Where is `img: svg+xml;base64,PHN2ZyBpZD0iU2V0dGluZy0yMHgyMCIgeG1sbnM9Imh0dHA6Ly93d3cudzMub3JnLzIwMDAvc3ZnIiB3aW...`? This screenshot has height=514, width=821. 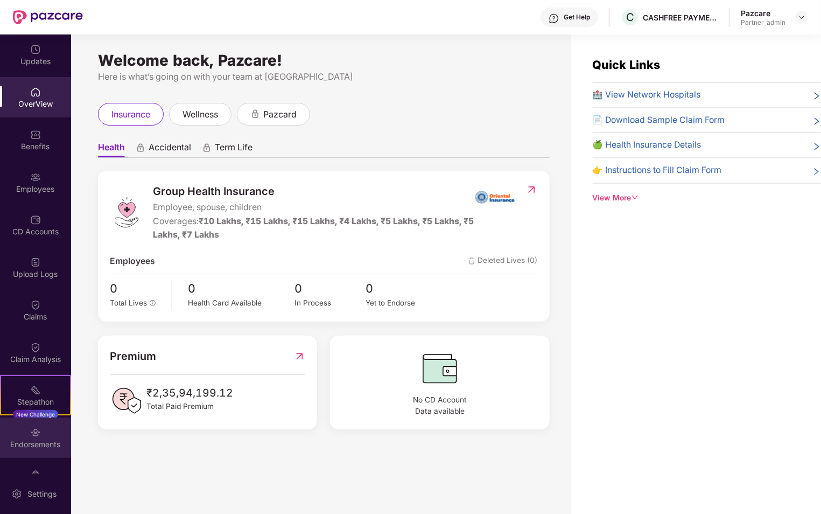 img: svg+xml;base64,PHN2ZyBpZD0iU2V0dGluZy0yMHgyMCIgeG1sbnM9Imh0dHA6Ly93d3cudzMub3JnLzIwMDAvc3ZnIiB3aW... is located at coordinates (17, 494).